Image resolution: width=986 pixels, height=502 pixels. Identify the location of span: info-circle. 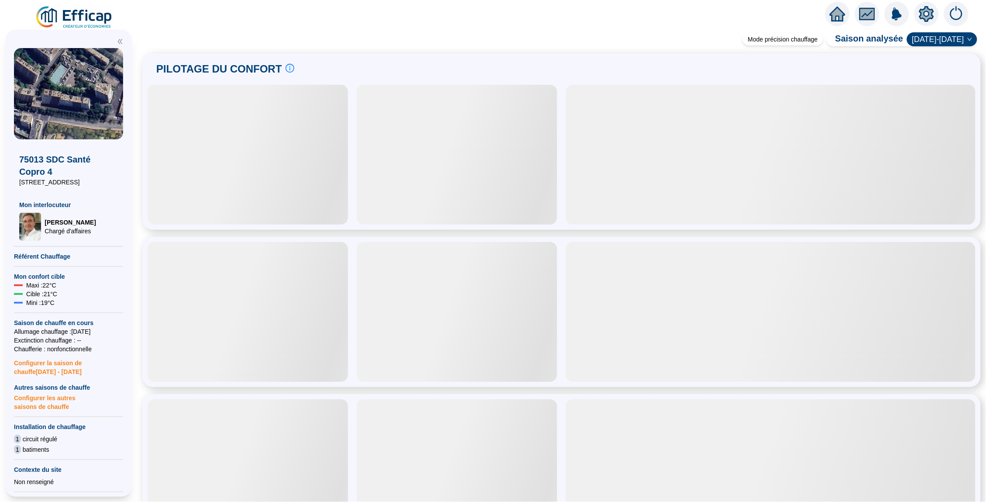
(290, 68).